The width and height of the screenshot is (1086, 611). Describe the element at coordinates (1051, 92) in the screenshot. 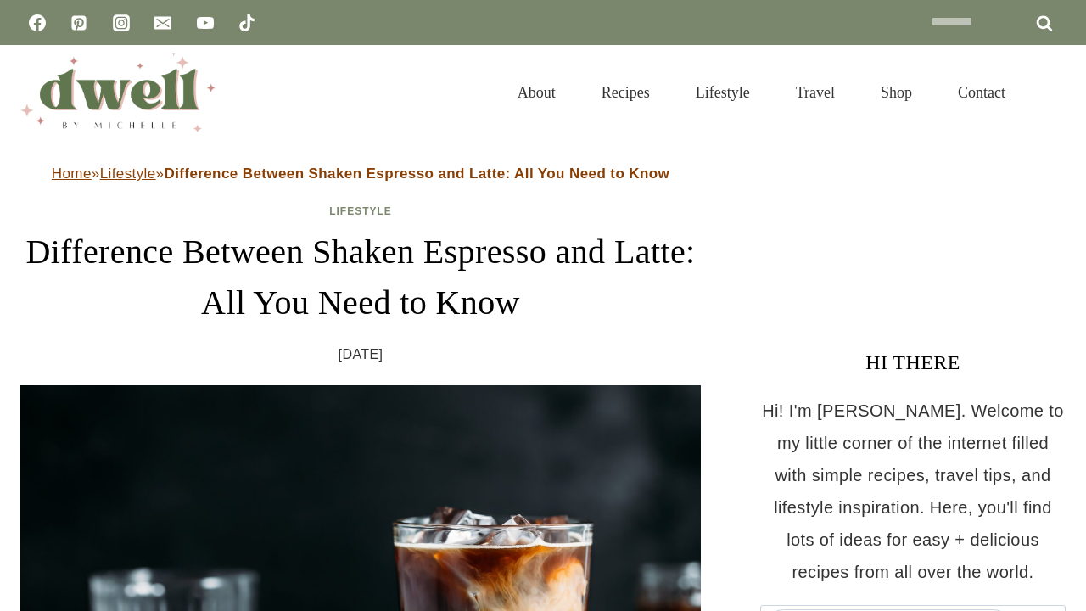

I see `button: View Search Form` at that location.